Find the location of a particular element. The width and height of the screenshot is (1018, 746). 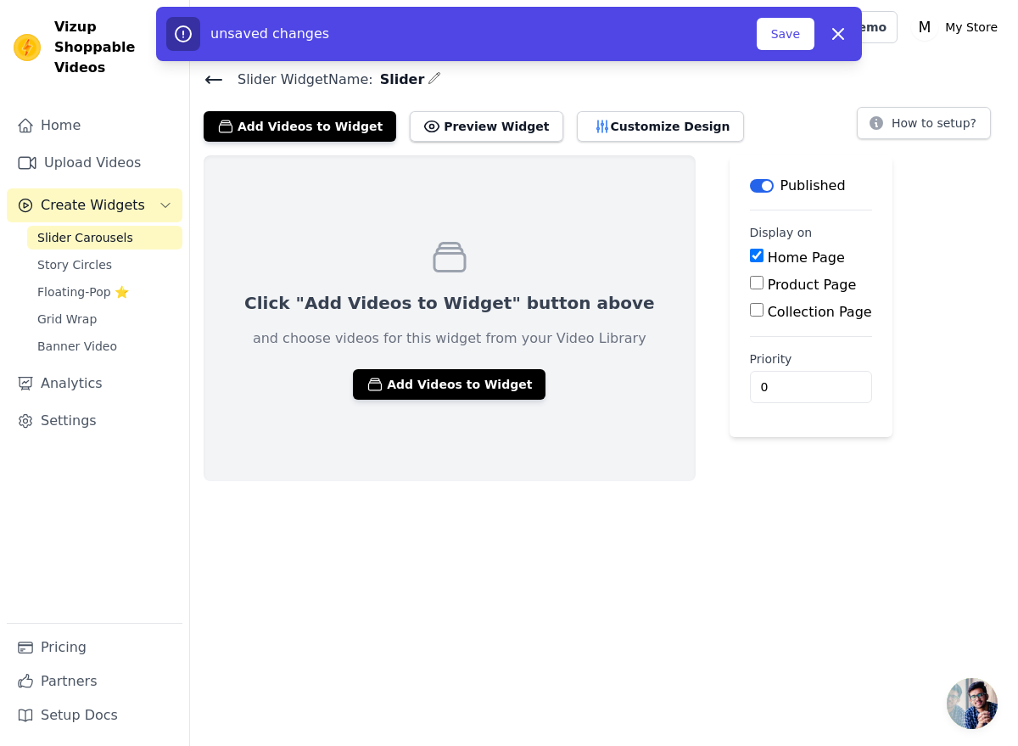

span: unsaved changes is located at coordinates (270, 33).